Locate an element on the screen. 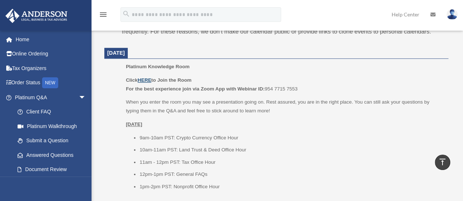  a: Client FAQ is located at coordinates (53, 112).